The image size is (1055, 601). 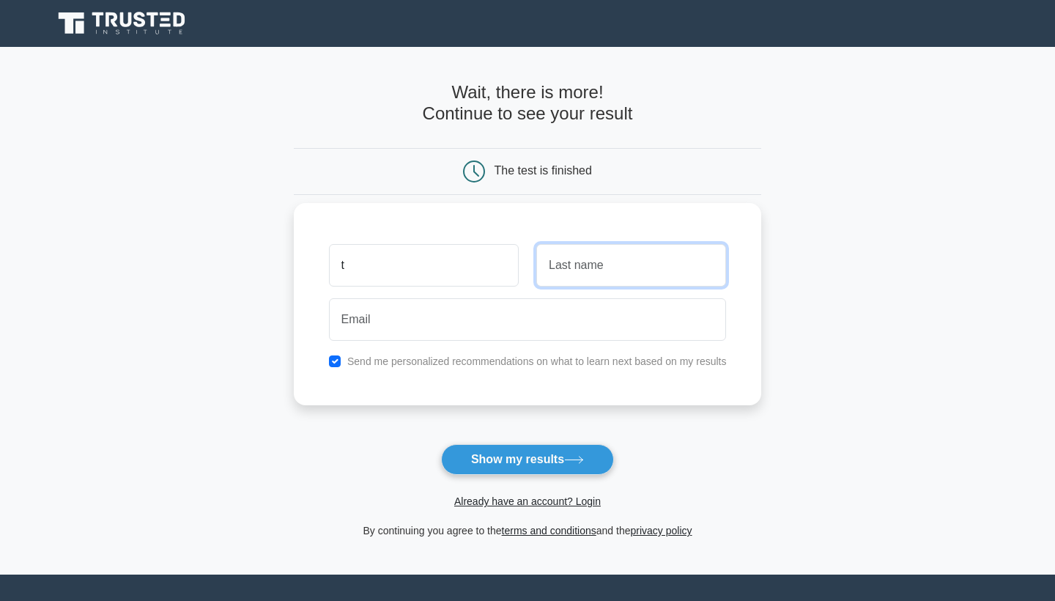 I want to click on input: Email, so click(x=527, y=319).